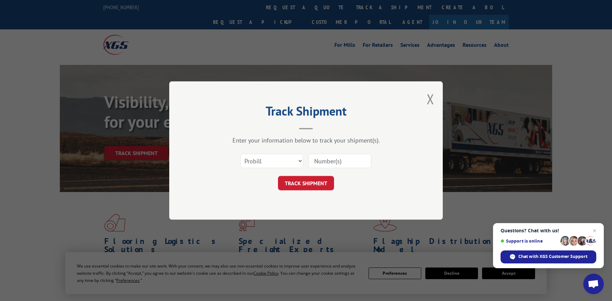  Describe the element at coordinates (306, 183) in the screenshot. I see `button: TRACK SHIPMENT` at that location.